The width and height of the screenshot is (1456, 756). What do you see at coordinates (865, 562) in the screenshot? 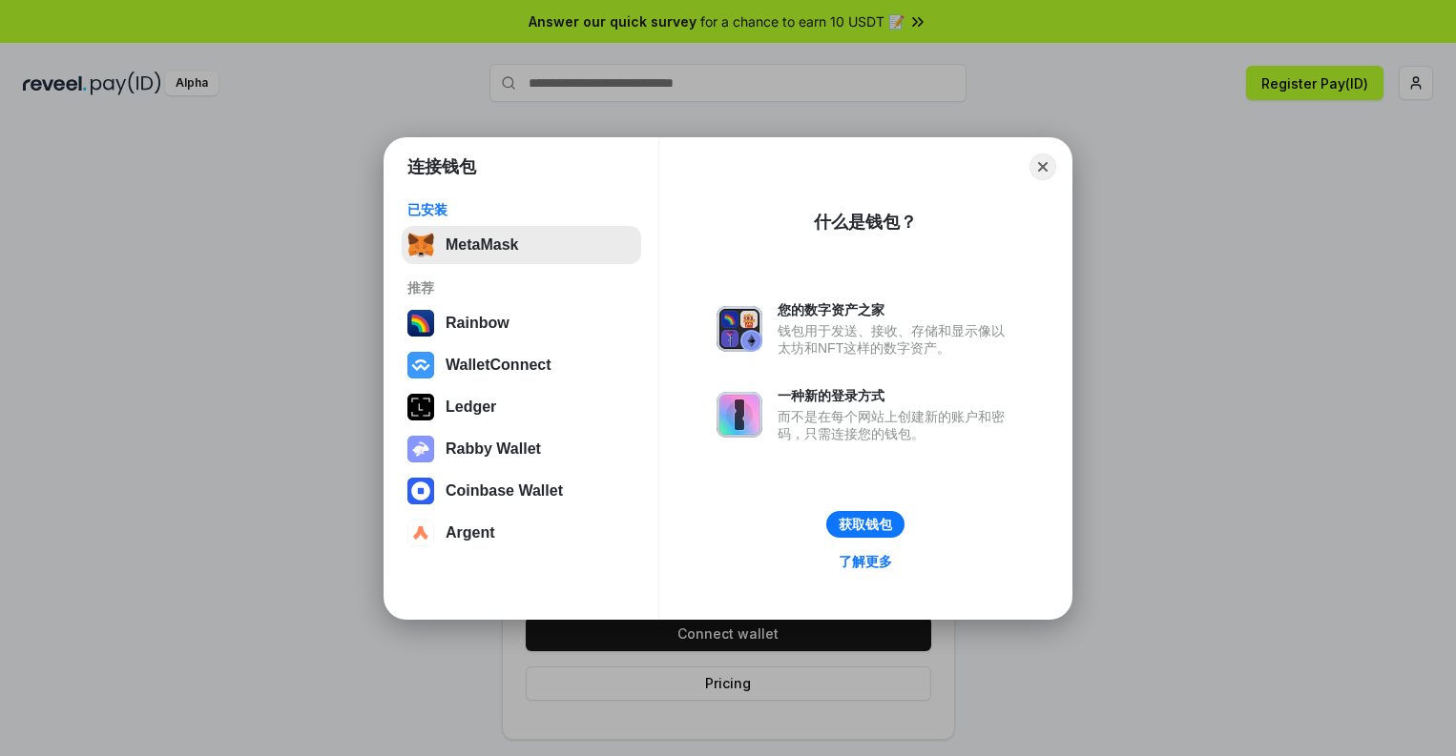
I see `div: 了解更多` at bounding box center [865, 562].